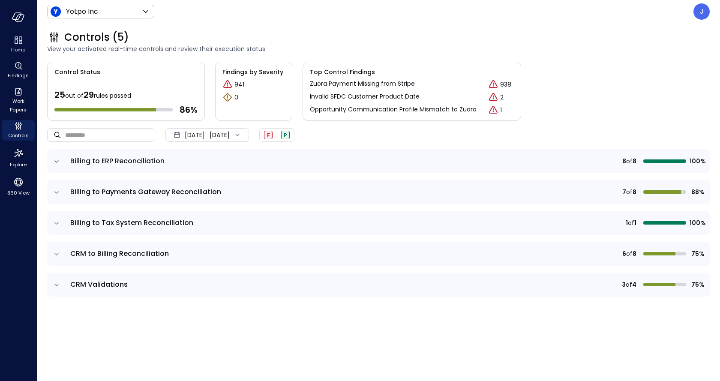  Describe the element at coordinates (18, 193) in the screenshot. I see `span: 360 View` at that location.